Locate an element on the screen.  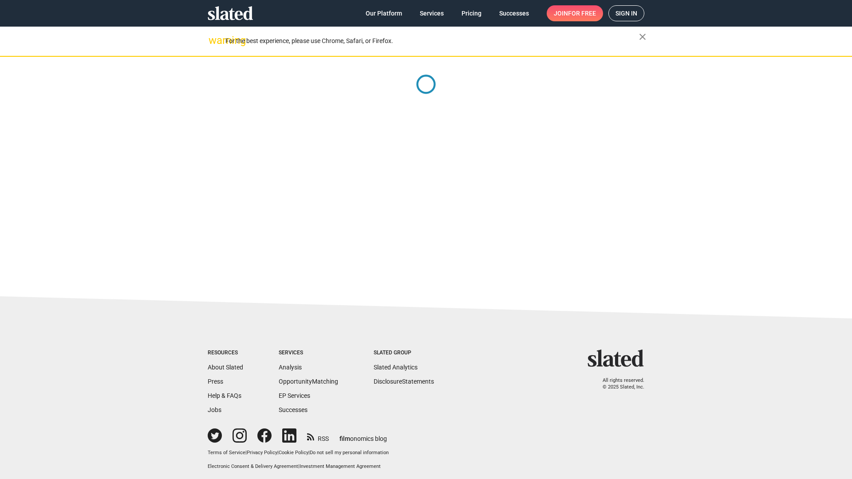
a: Electronic Consent & Delivery Agreement is located at coordinates (253, 466).